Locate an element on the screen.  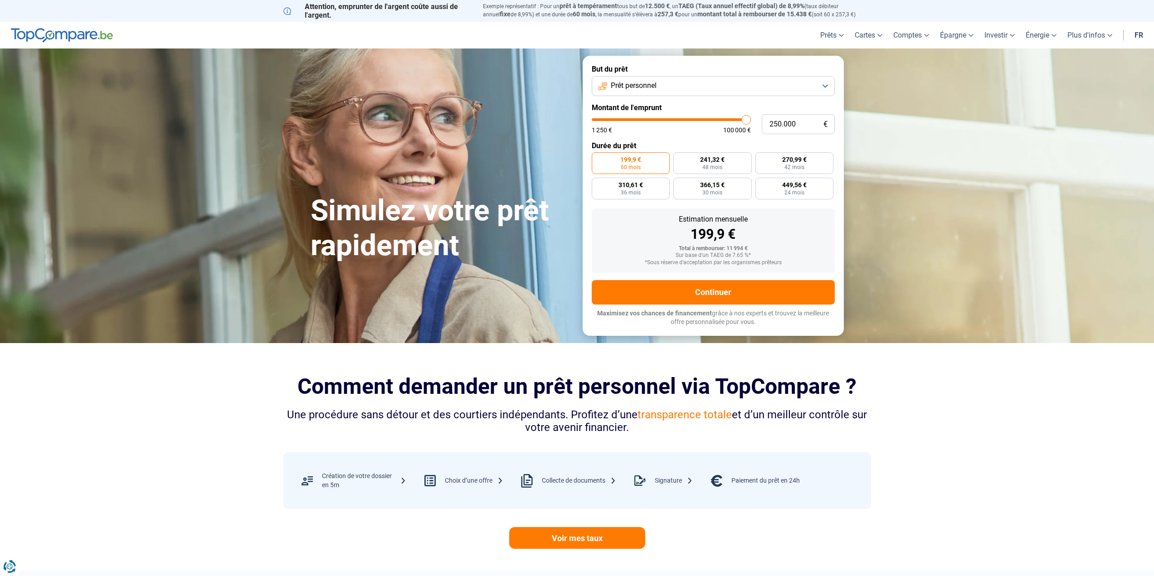
h2: Comment demander un prêt personnel via TopCompare ? is located at coordinates (577, 386).